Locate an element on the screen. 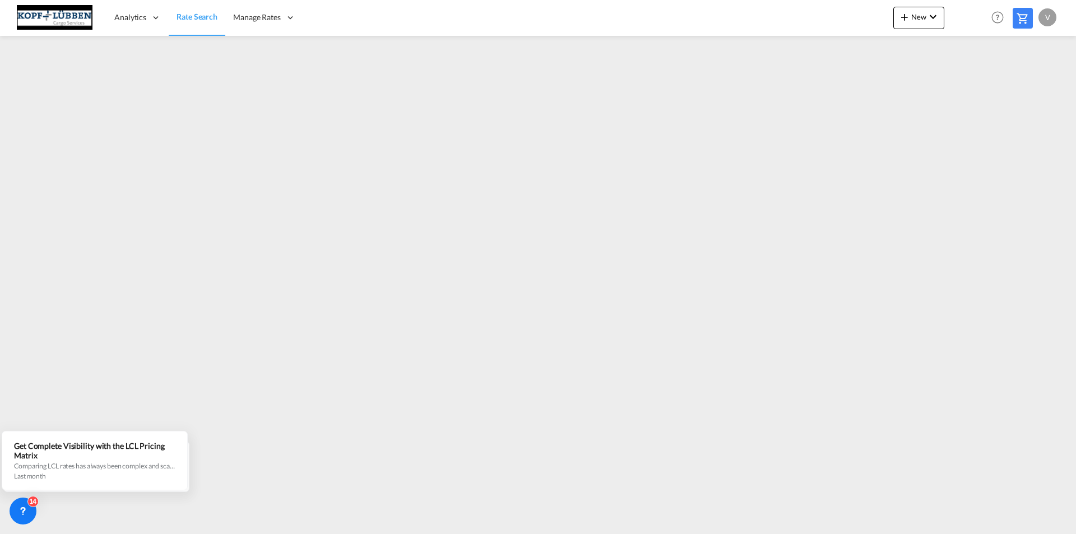 The image size is (1076, 534). span: Analytics is located at coordinates (130, 17).